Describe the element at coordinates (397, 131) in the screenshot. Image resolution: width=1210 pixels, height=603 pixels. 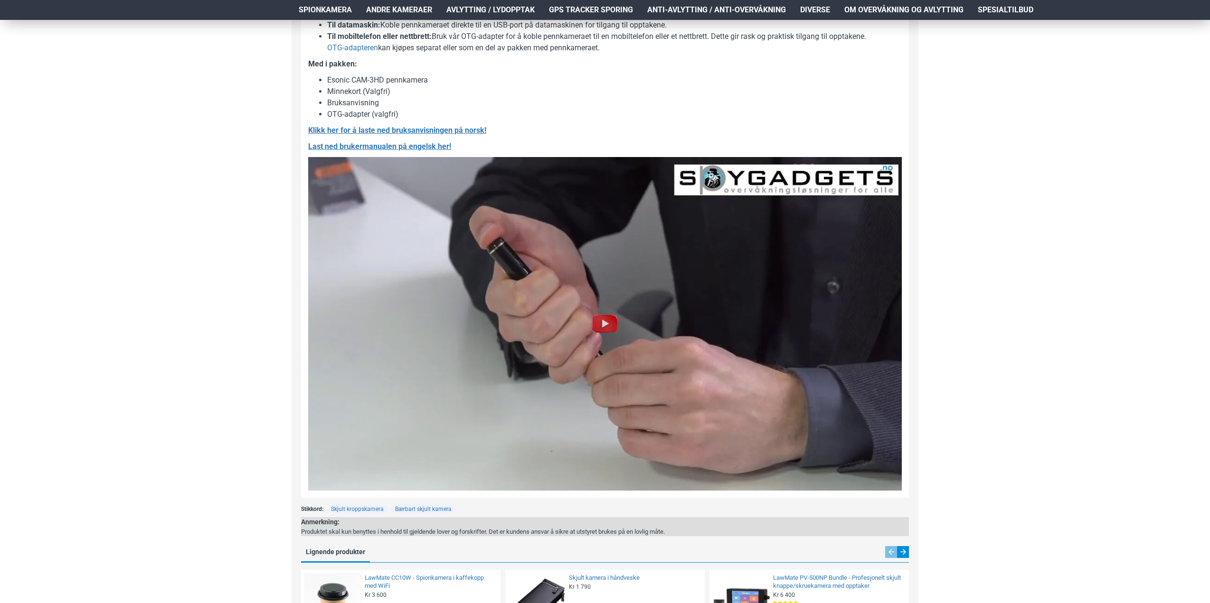
I see `a: Klikk her for å laste ned bruksanvisningen på norsk!` at that location.